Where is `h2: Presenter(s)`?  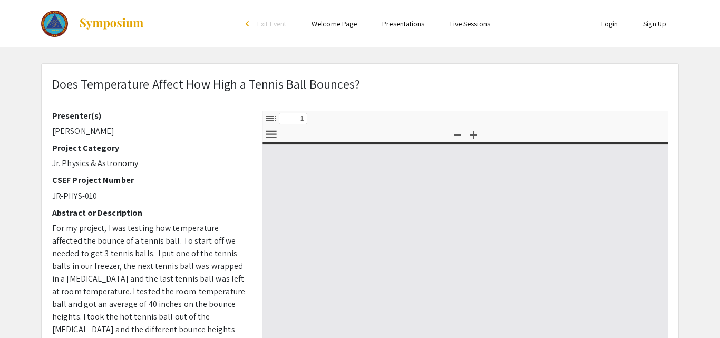 h2: Presenter(s) is located at coordinates (149, 115).